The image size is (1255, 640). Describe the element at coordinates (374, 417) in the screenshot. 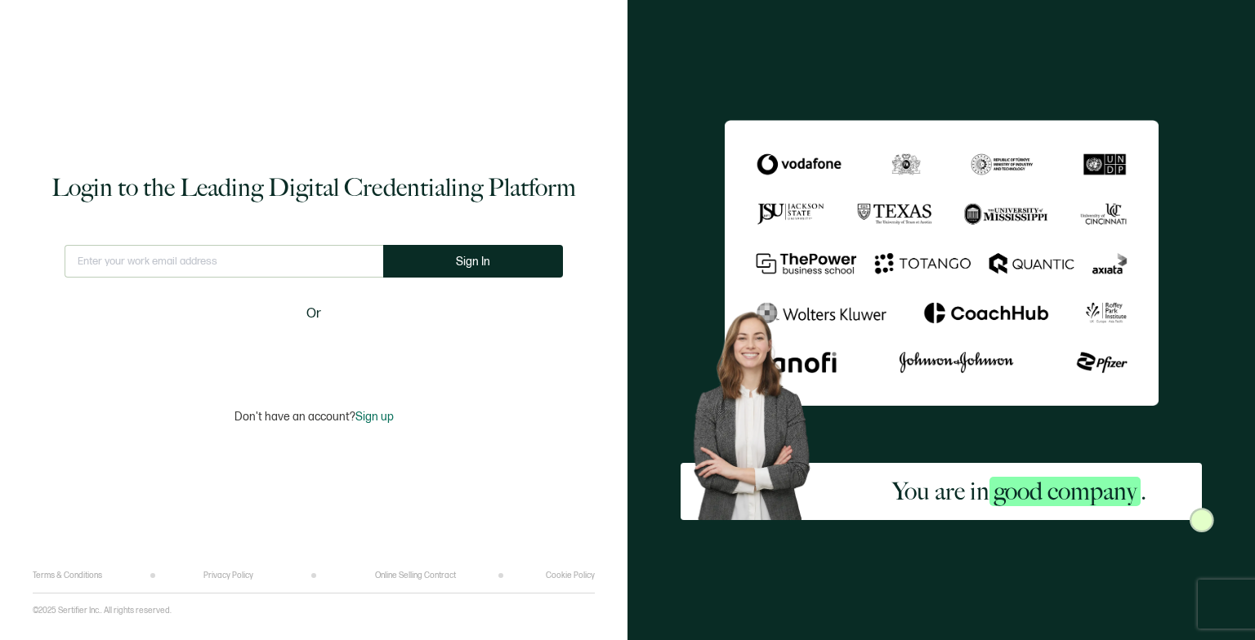

I see `span: Sign up` at that location.